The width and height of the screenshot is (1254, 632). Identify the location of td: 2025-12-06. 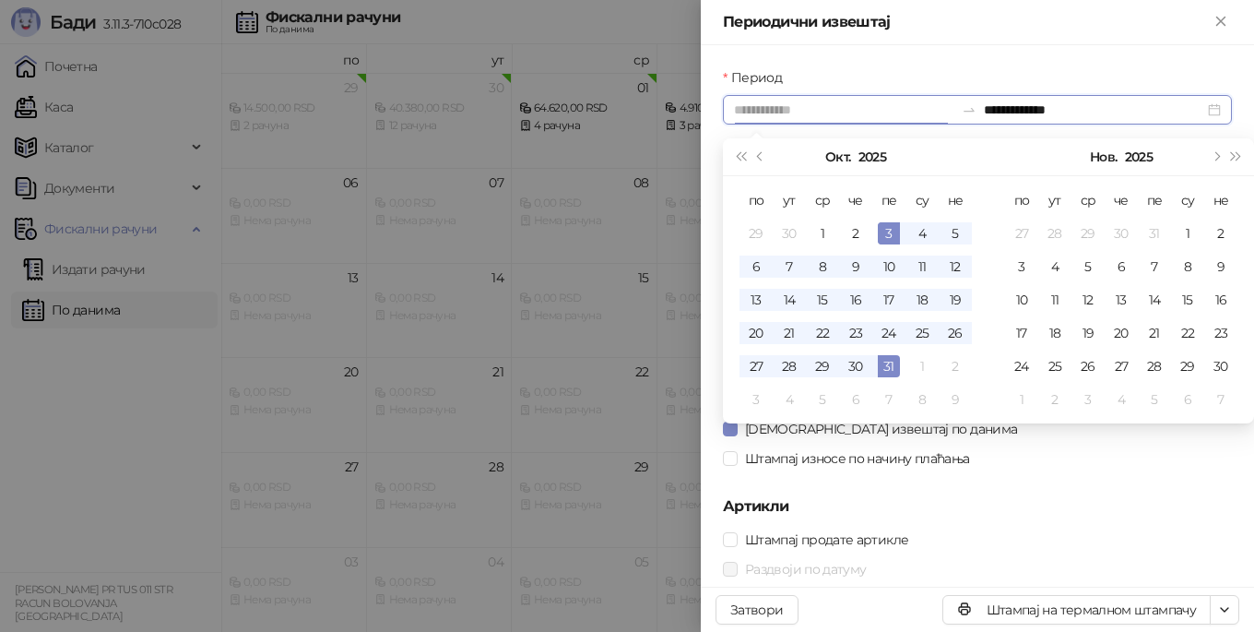
(1188, 399).